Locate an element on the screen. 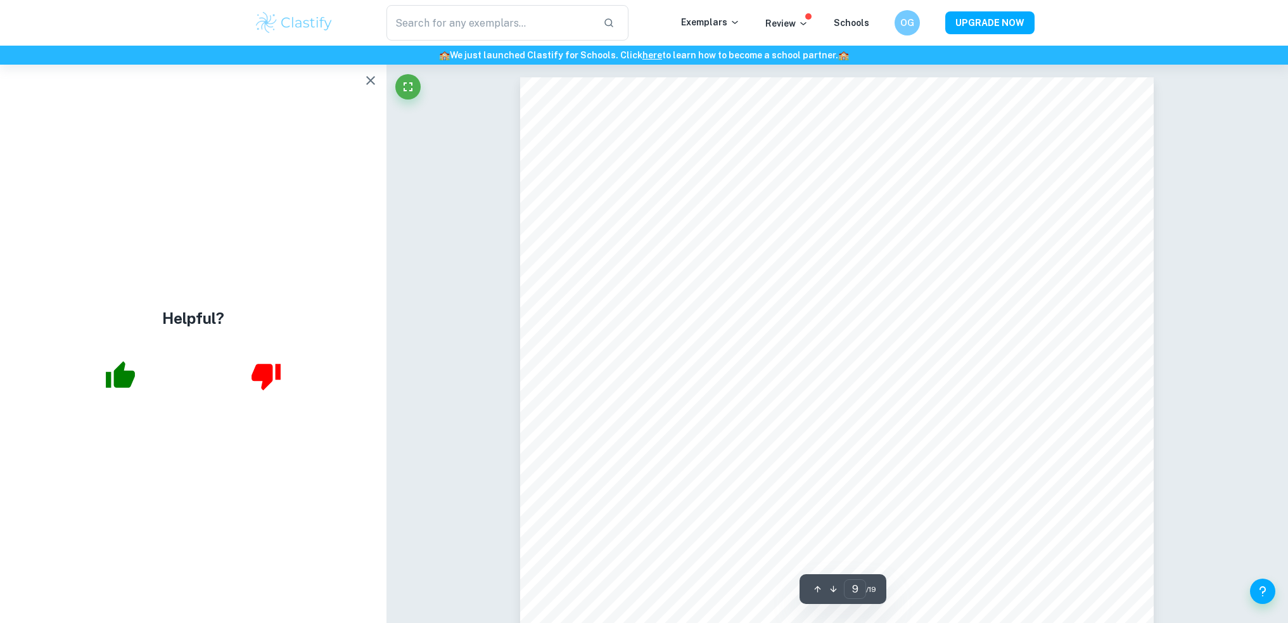  span: / 19 is located at coordinates (871, 589).